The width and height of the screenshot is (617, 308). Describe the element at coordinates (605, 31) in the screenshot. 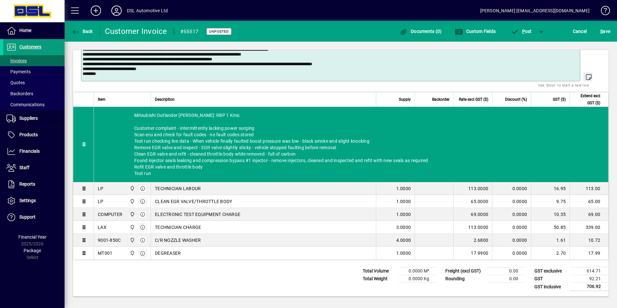

I see `span: ave` at that location.